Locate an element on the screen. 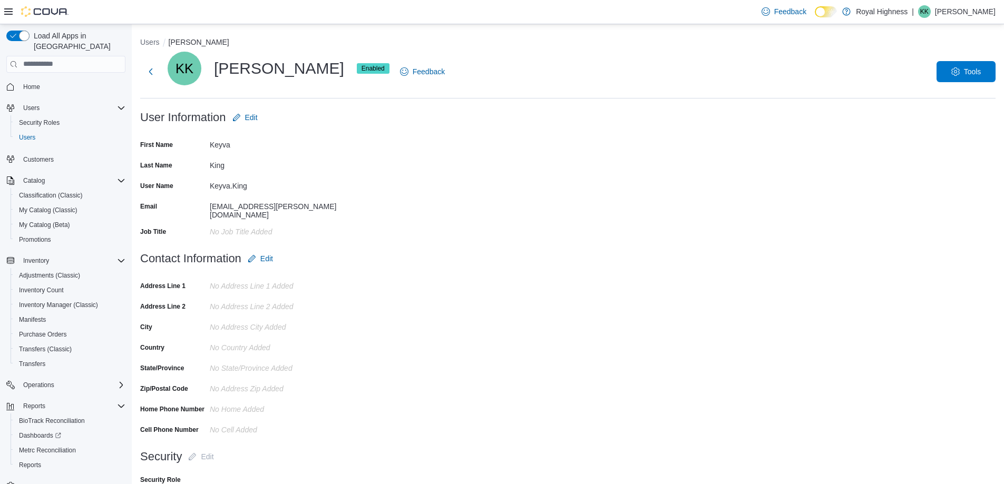 The image size is (1004, 484). div: Kiyah King is located at coordinates (924, 12).